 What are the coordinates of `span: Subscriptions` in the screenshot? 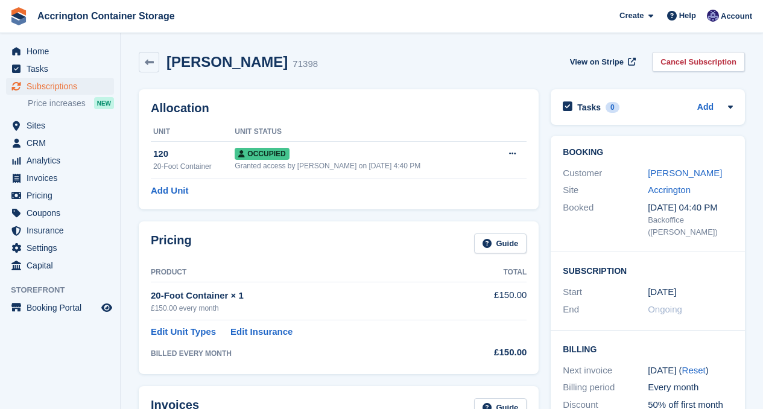 It's located at (63, 86).